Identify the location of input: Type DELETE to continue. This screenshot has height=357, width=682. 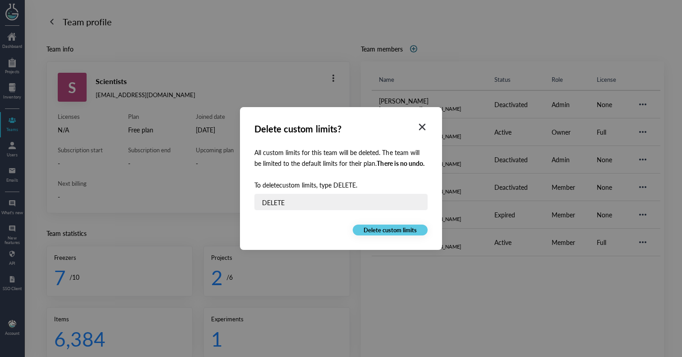
(341, 202).